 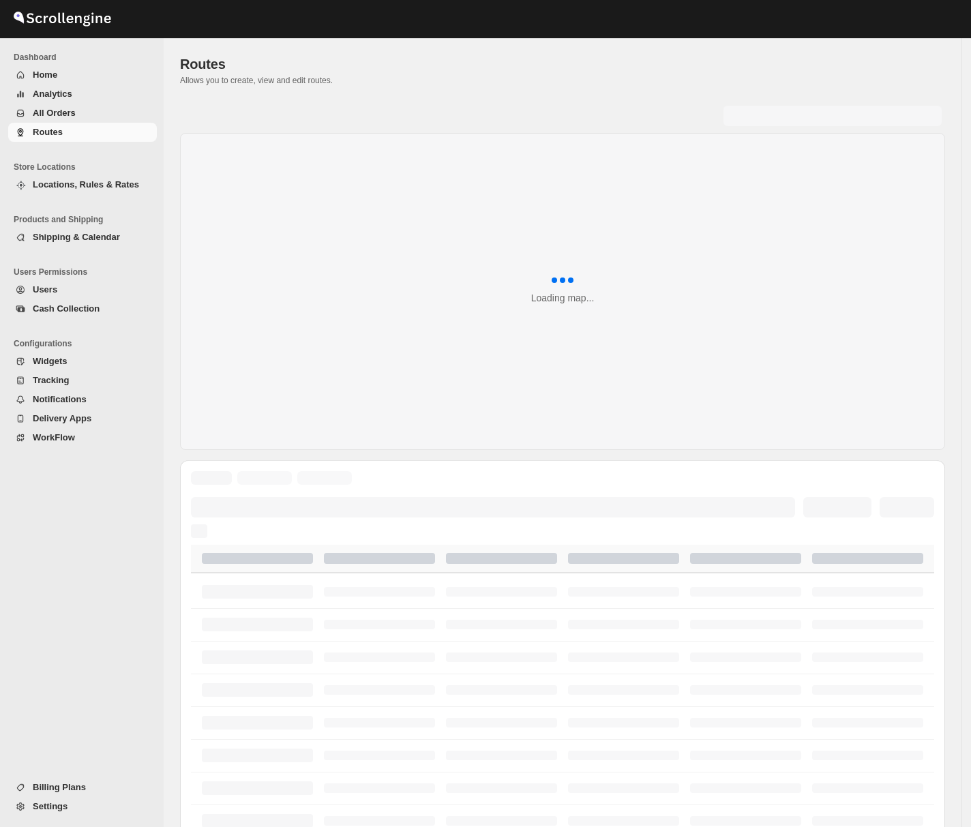 I want to click on button: Tracking, so click(x=82, y=380).